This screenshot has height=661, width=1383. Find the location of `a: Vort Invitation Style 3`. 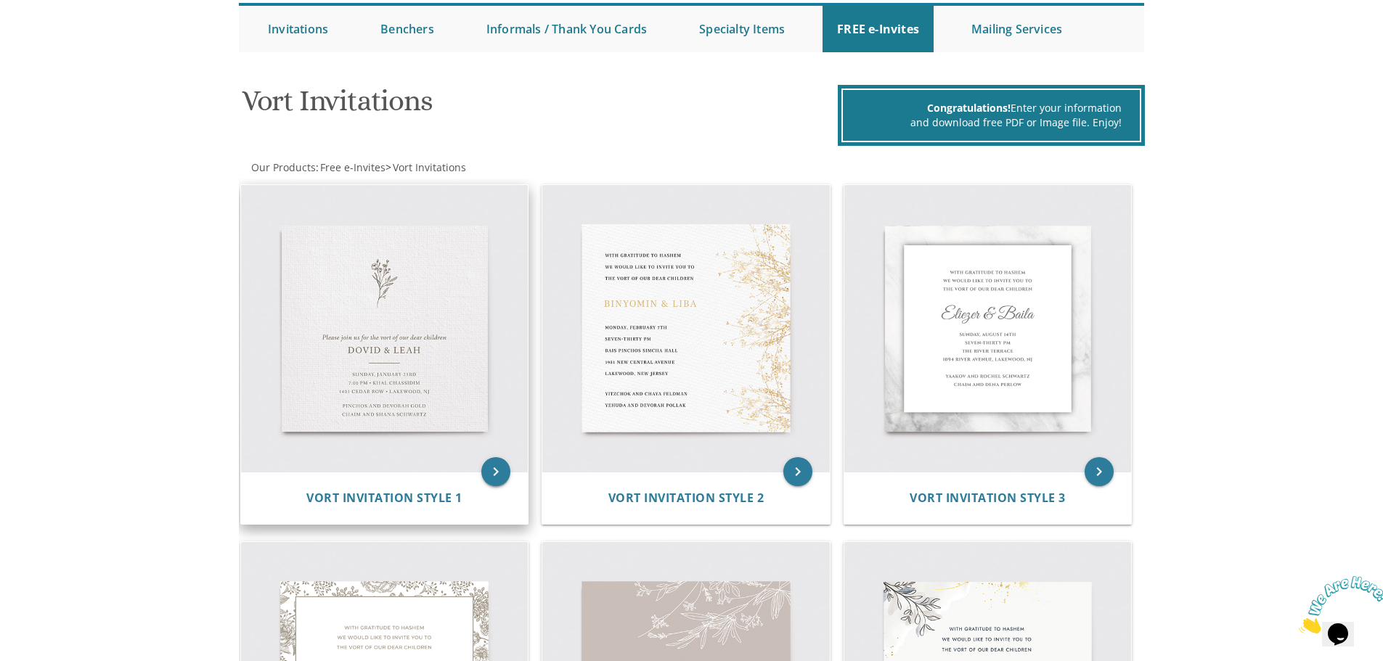

a: Vort Invitation Style 3 is located at coordinates (987, 498).